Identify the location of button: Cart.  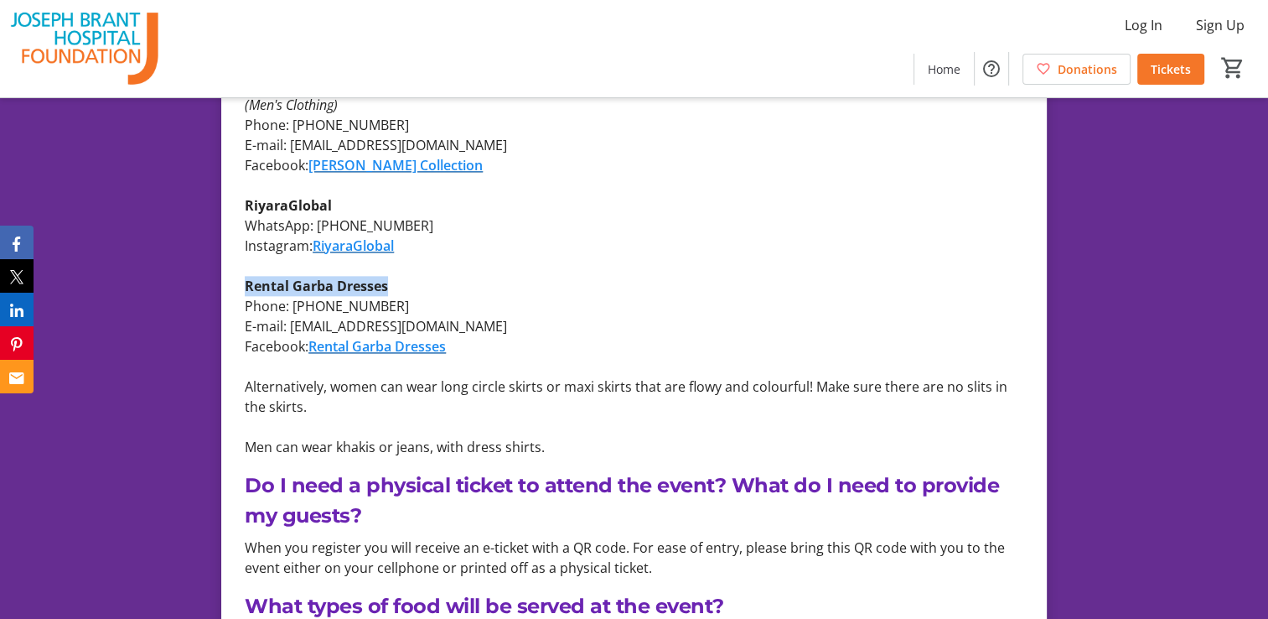
(1233, 68).